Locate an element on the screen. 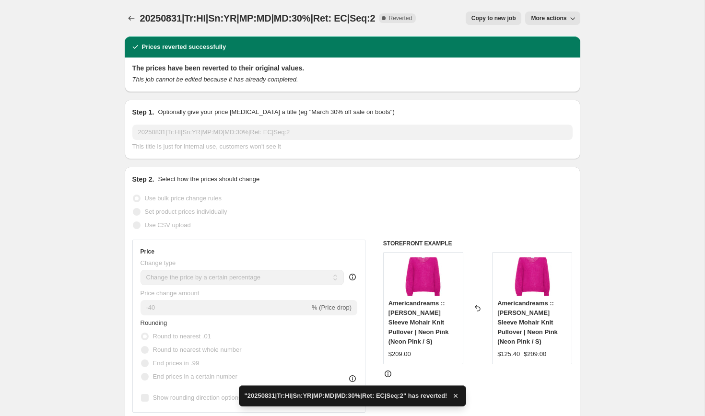  span: Copy to new job is located at coordinates (493, 18).